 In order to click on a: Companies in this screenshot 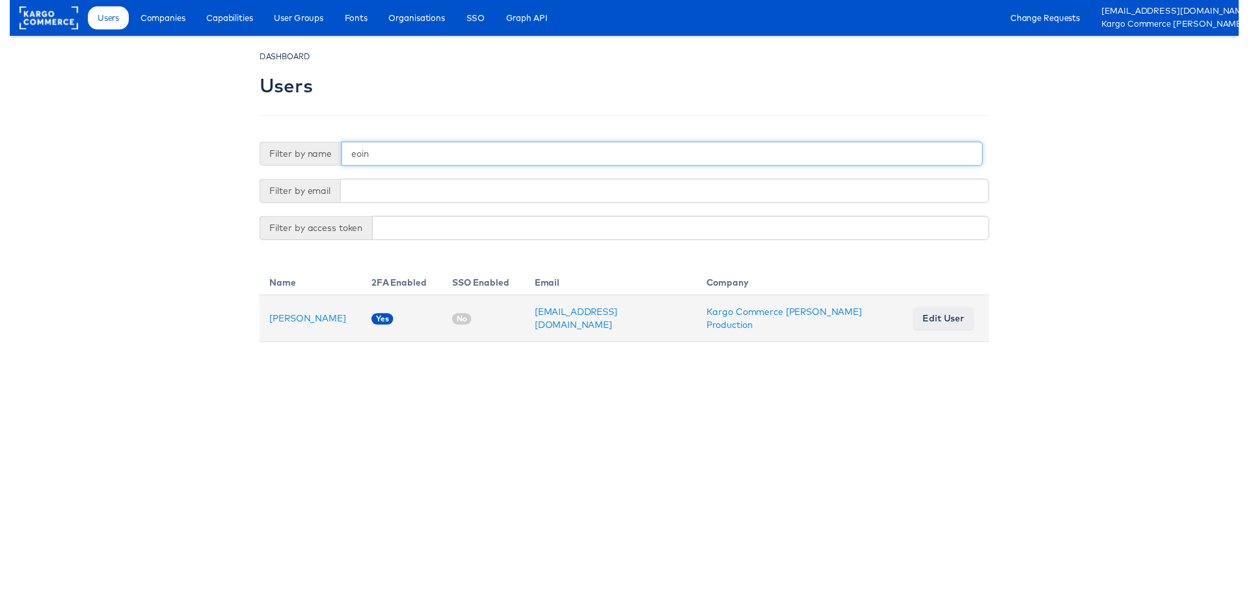, I will do `click(155, 18)`.